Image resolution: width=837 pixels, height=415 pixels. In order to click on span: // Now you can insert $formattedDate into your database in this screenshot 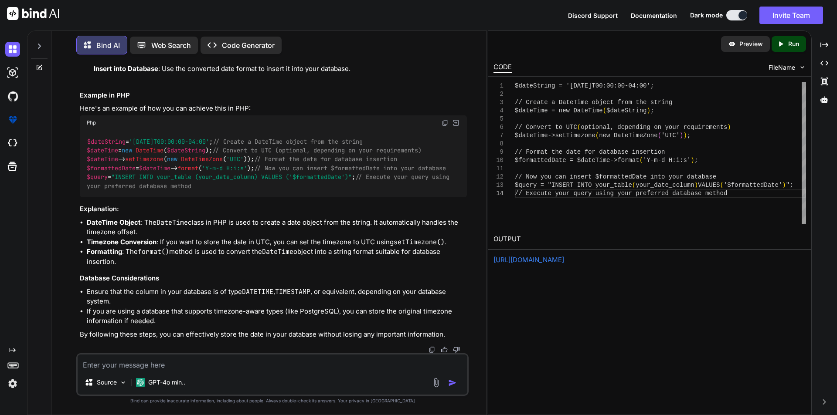, I will do `click(350, 168)`.